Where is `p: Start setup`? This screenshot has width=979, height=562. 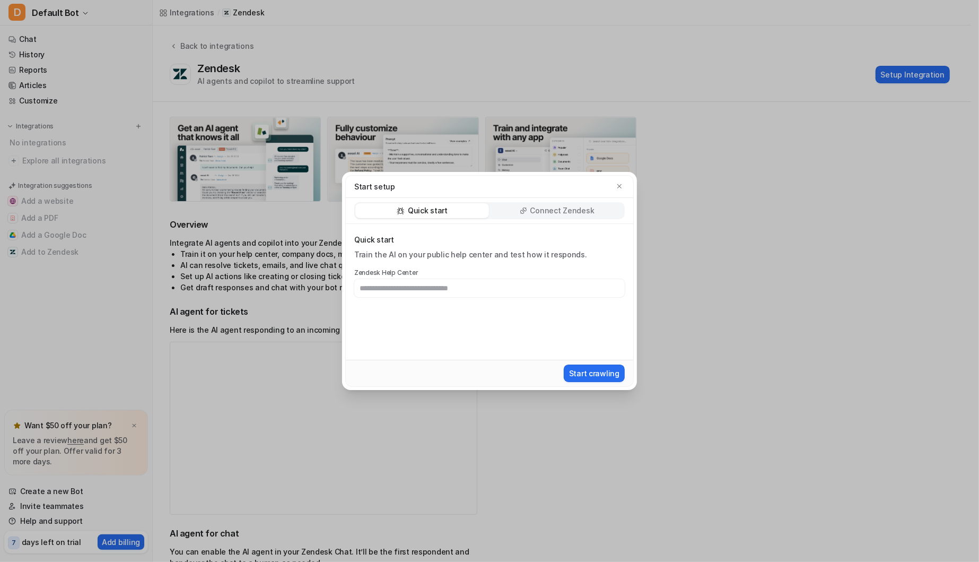
p: Start setup is located at coordinates (374, 186).